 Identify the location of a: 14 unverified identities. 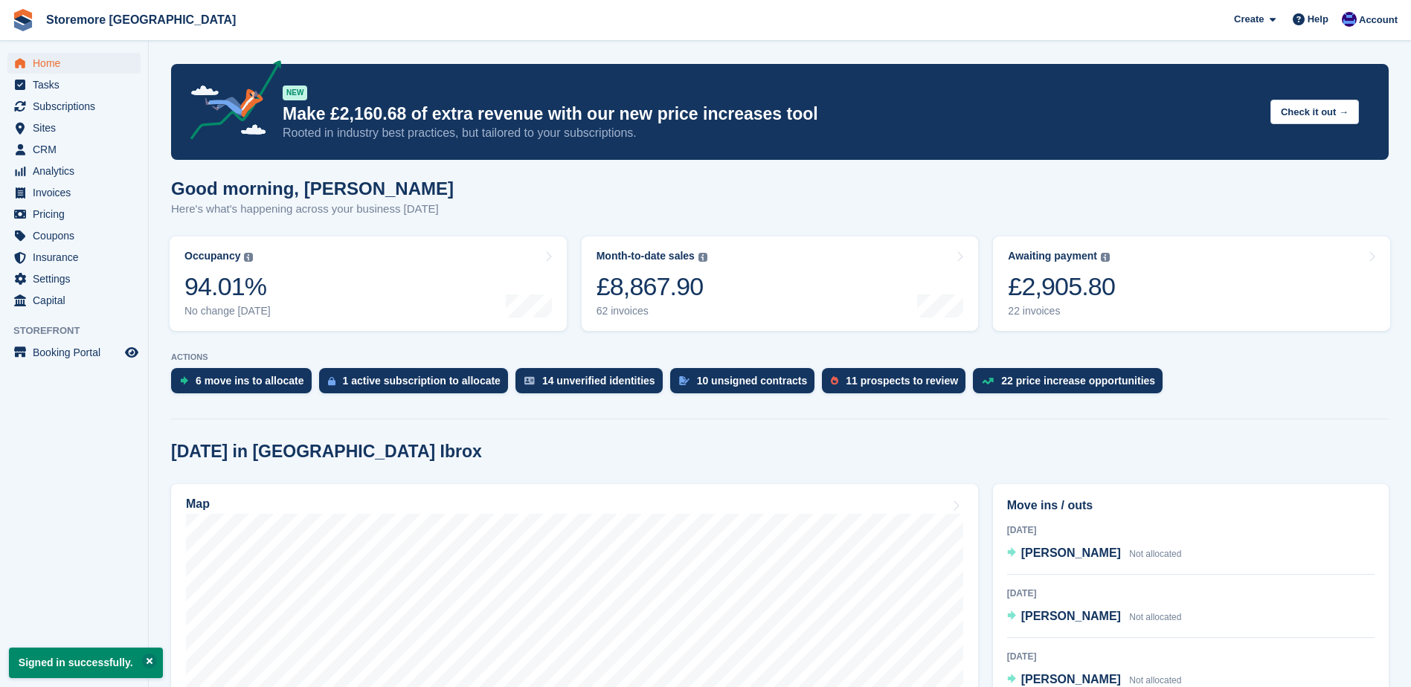
(593, 385).